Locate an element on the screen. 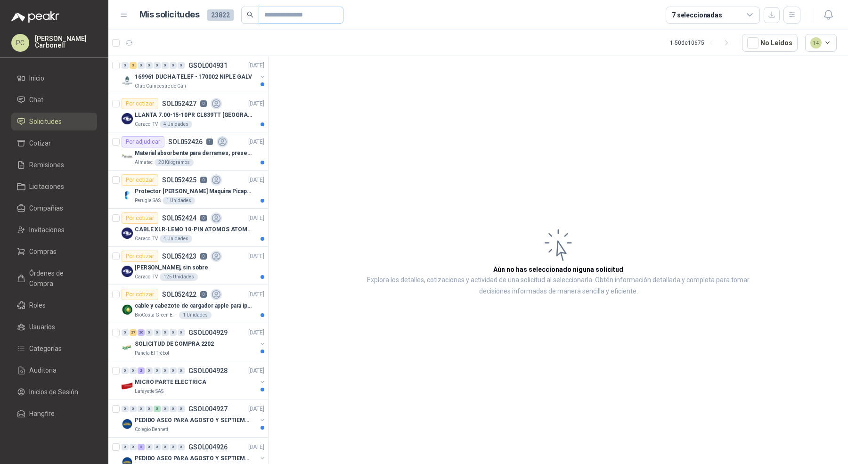 The image size is (848, 464). p: SOL052422 is located at coordinates (179, 294).